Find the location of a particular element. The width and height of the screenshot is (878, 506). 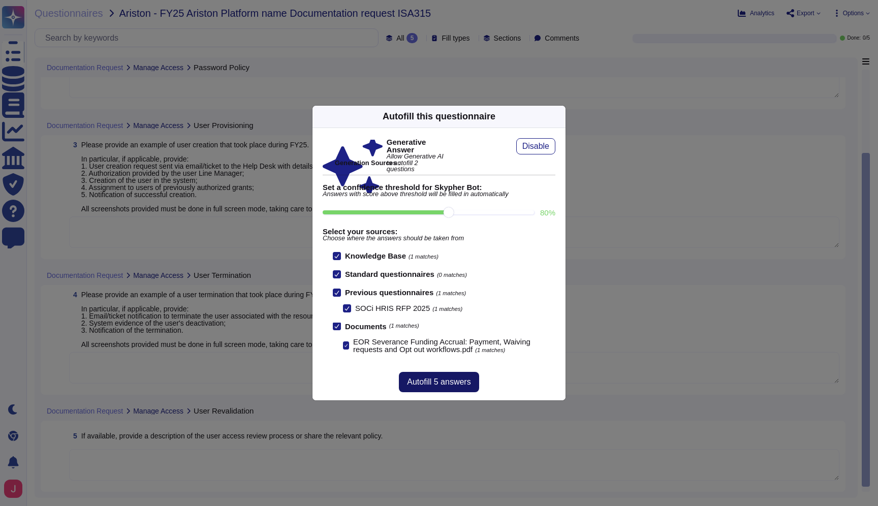

b: Select your sources: is located at coordinates (439, 231).